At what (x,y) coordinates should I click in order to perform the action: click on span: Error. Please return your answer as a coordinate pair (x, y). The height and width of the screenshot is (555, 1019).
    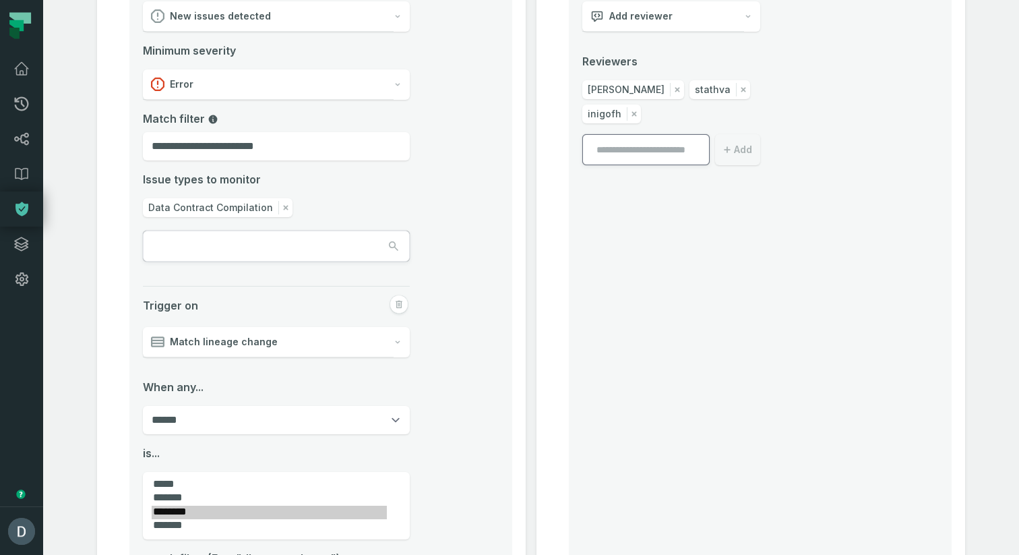
    Looking at the image, I should click on (181, 84).